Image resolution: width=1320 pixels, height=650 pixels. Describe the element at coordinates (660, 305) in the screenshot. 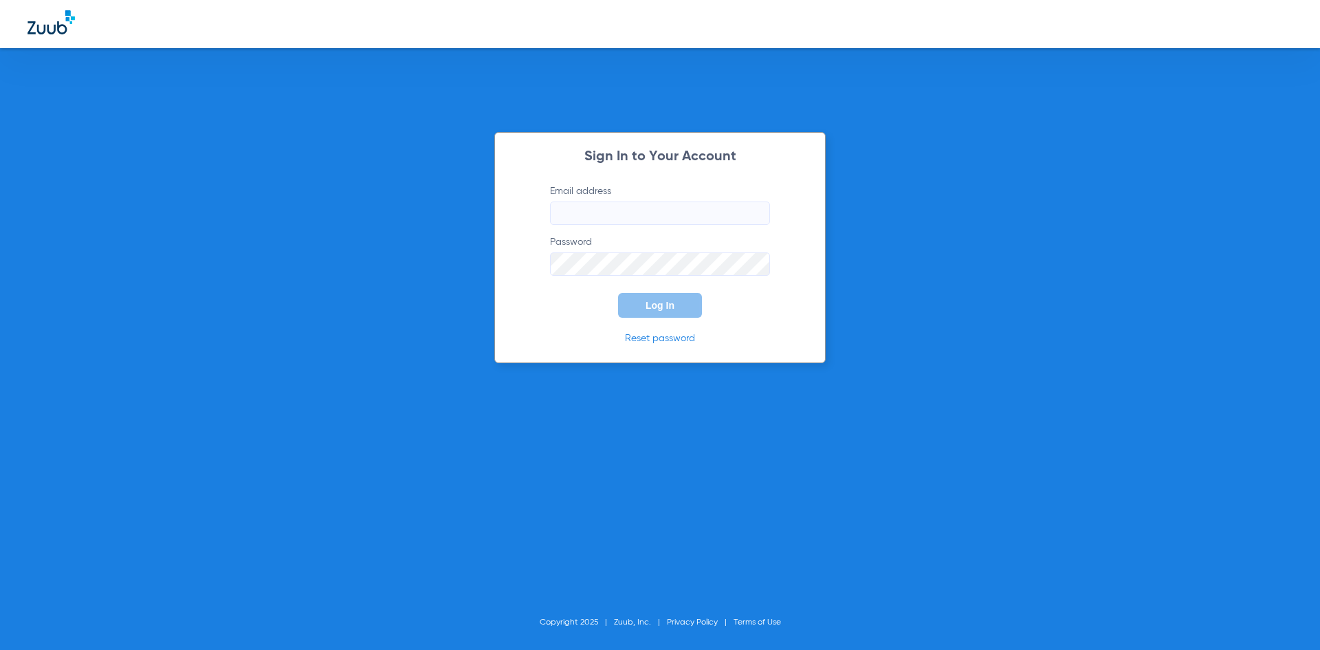

I see `span: Log In` at that location.